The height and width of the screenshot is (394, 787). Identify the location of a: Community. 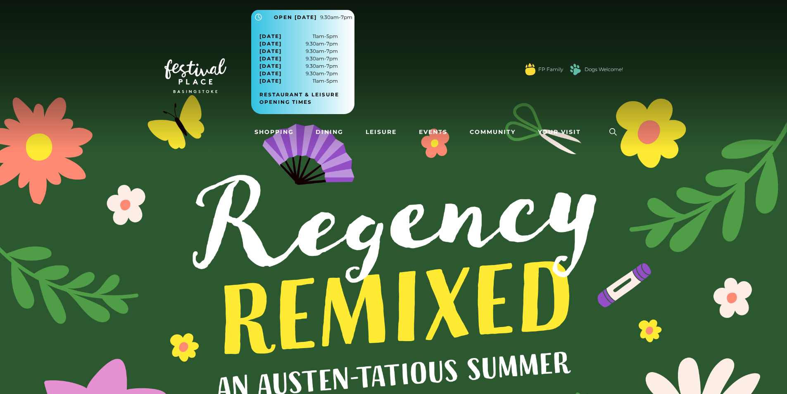
(493, 132).